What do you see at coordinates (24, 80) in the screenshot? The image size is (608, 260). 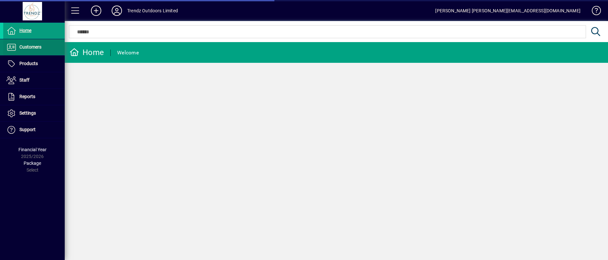 I see `span: Staff` at bounding box center [24, 80].